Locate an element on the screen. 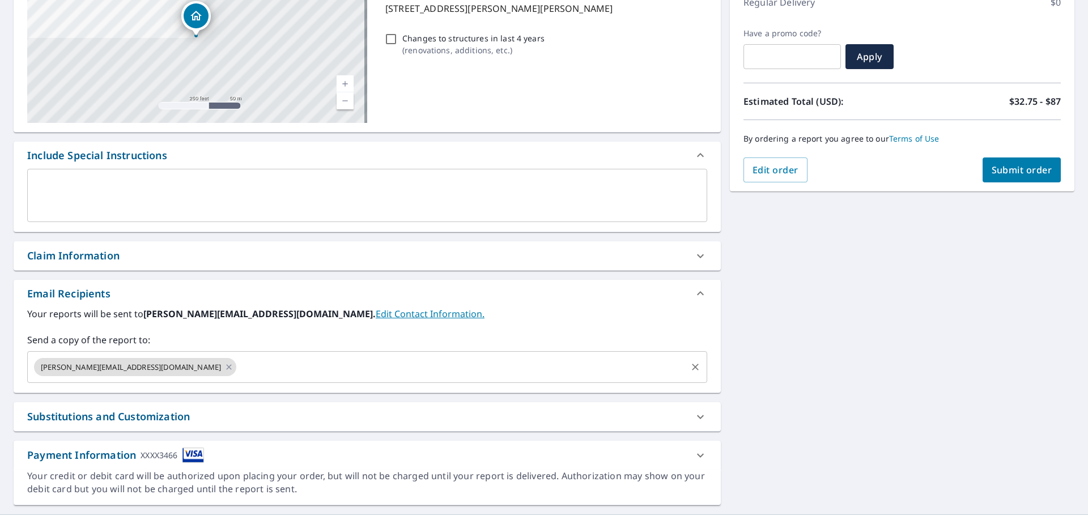 The image size is (1088, 516). label: Your reports will be sent to is located at coordinates (367, 314).